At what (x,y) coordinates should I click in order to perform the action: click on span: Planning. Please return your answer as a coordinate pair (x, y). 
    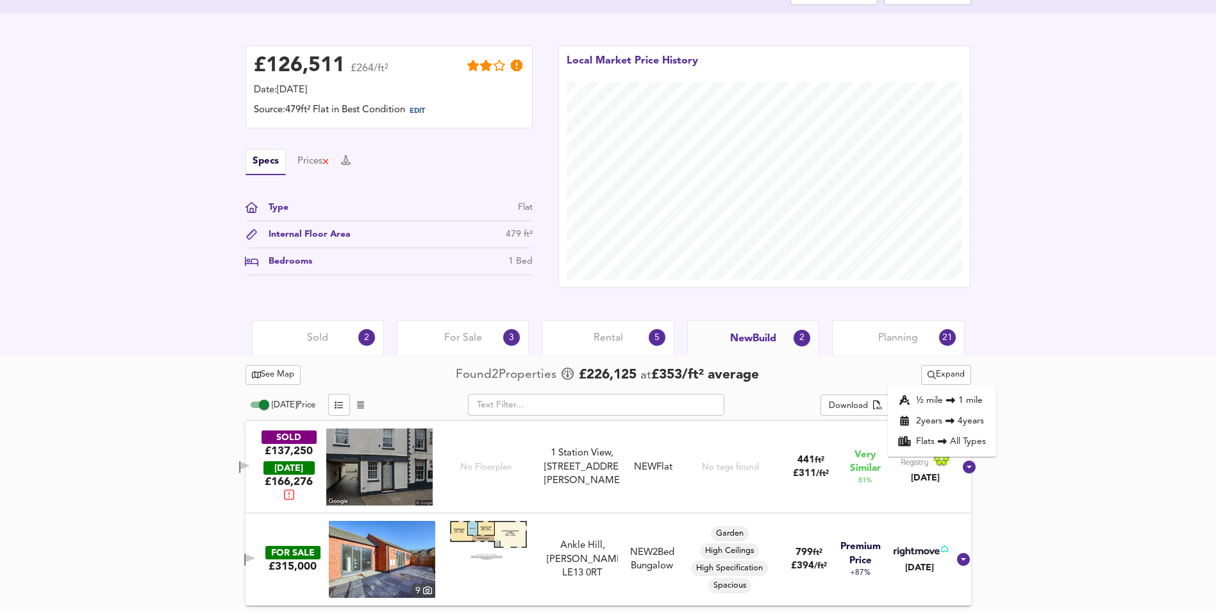
    Looking at the image, I should click on (898, 338).